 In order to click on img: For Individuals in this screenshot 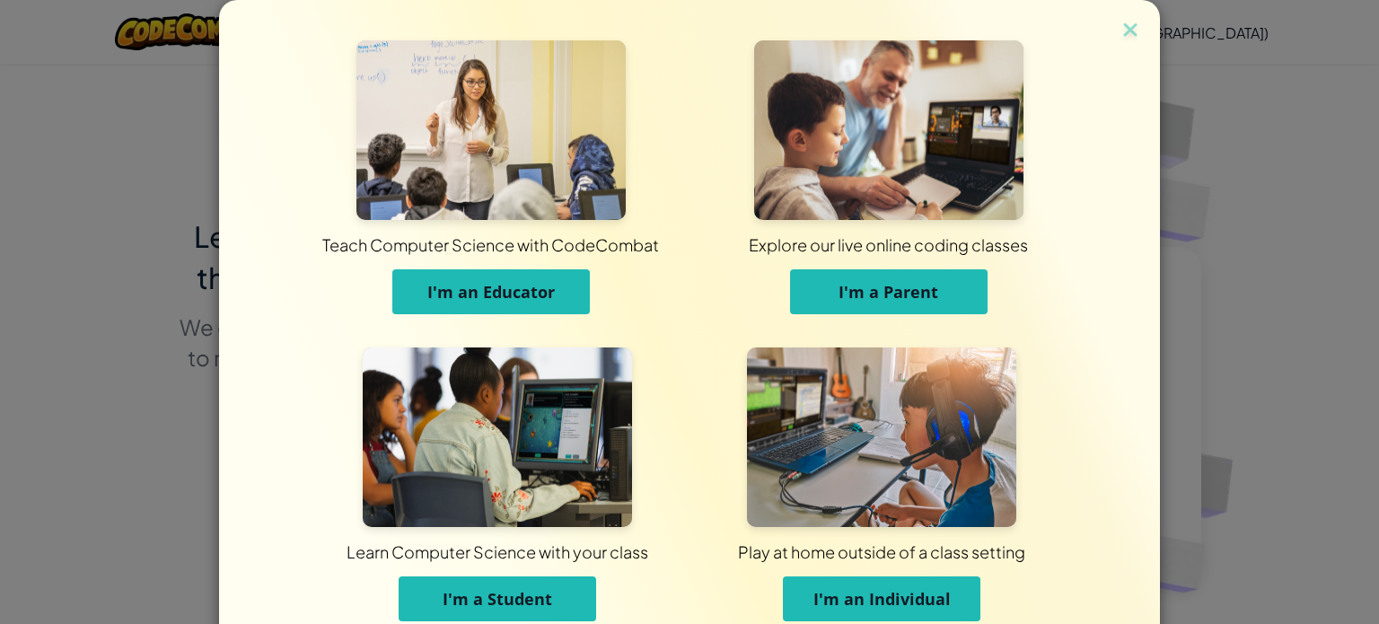, I will do `click(881, 437)`.